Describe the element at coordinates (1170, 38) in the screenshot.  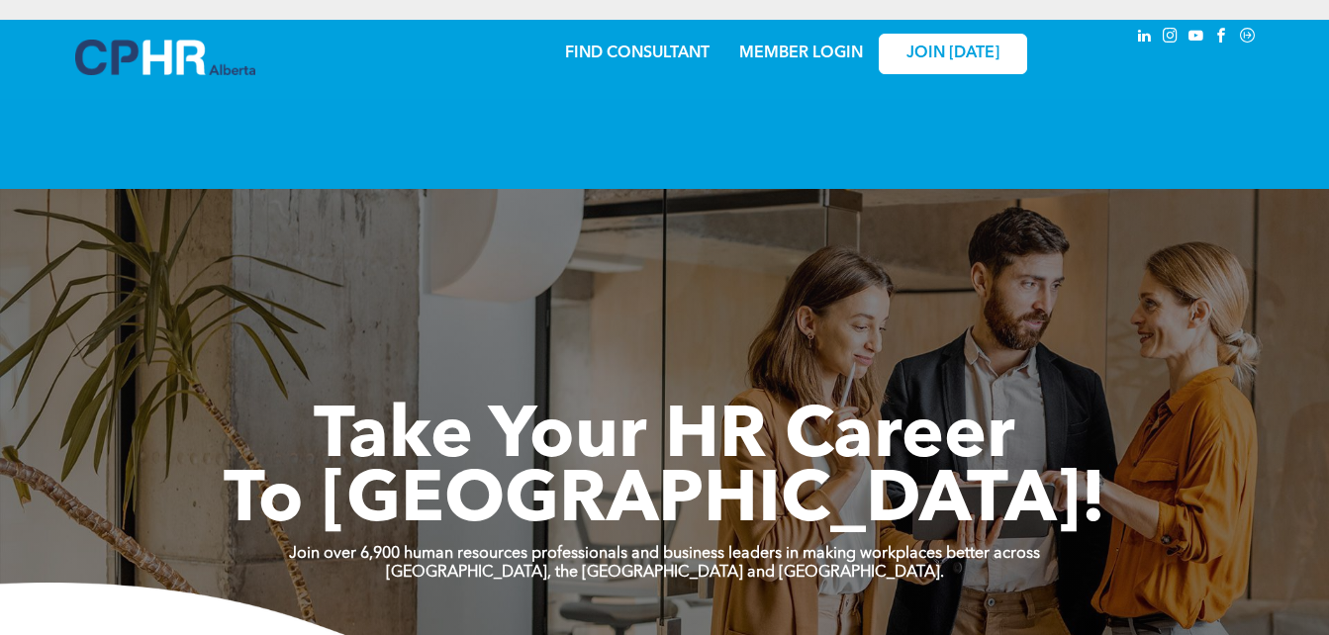
I see `a: instagram` at that location.